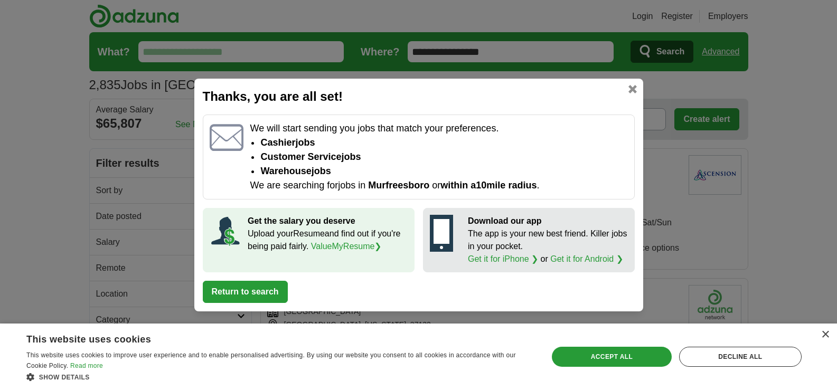  Describe the element at coordinates (327, 240) in the screenshot. I see `p: Upload your Resume and find out if you're being paid fairly.` at that location.